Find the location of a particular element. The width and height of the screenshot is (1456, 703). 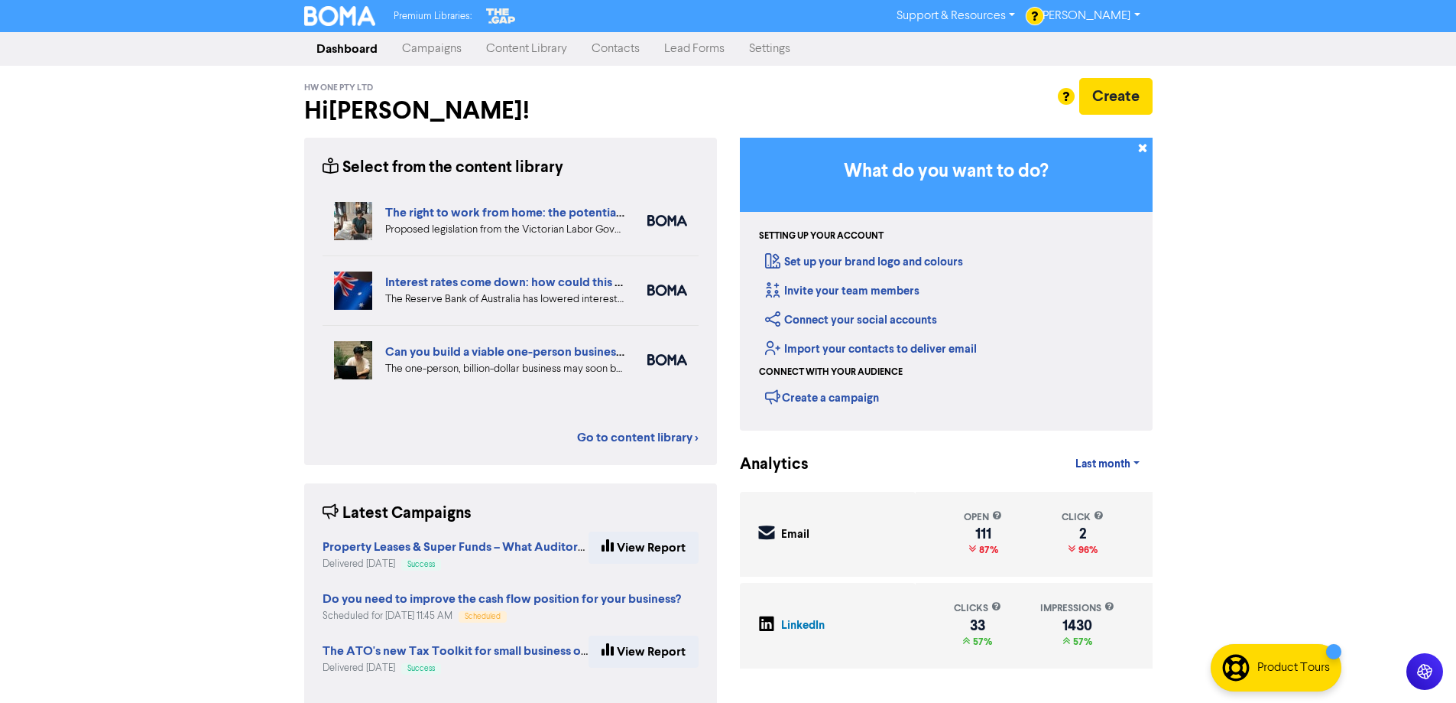

span: 87% is located at coordinates (987, 550).